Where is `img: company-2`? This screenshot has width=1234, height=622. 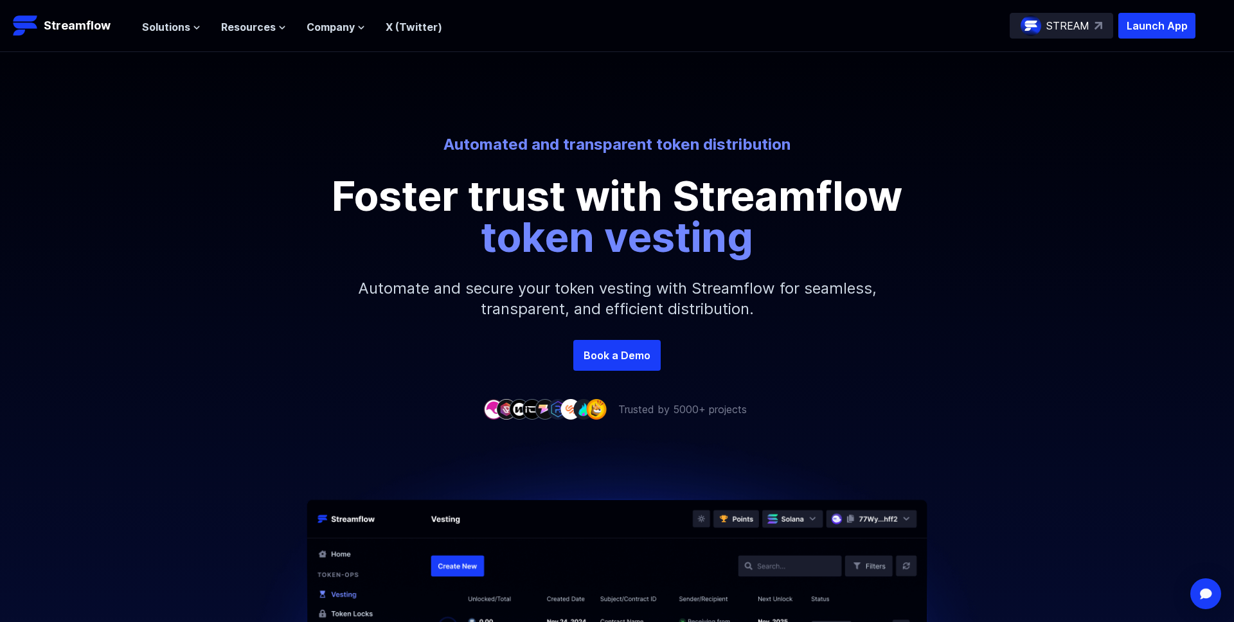
img: company-2 is located at coordinates (507, 409).